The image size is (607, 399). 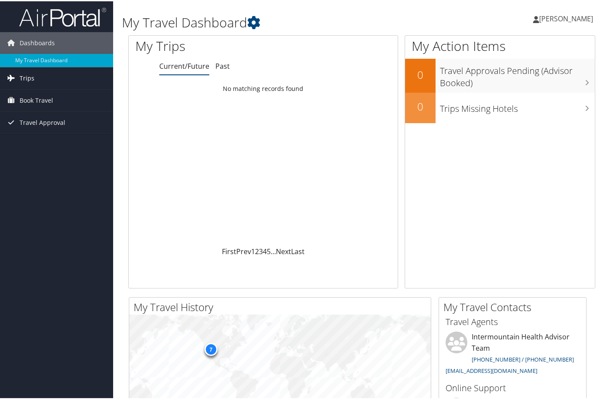 What do you see at coordinates (42, 121) in the screenshot?
I see `span: Travel Approval` at bounding box center [42, 121].